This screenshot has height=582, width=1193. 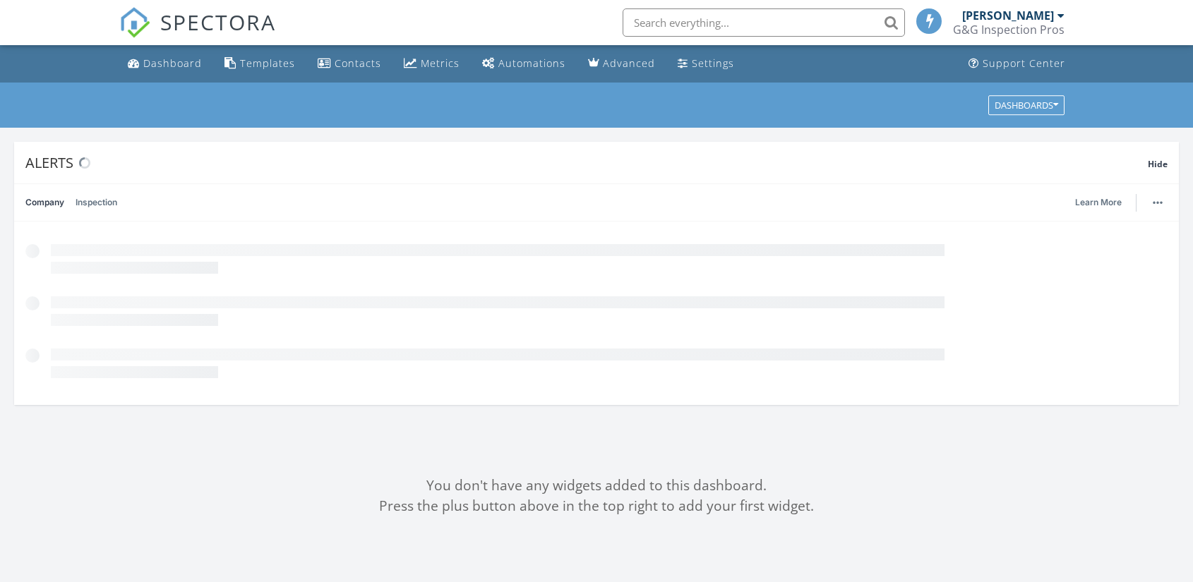 I want to click on a: Inspection, so click(x=96, y=203).